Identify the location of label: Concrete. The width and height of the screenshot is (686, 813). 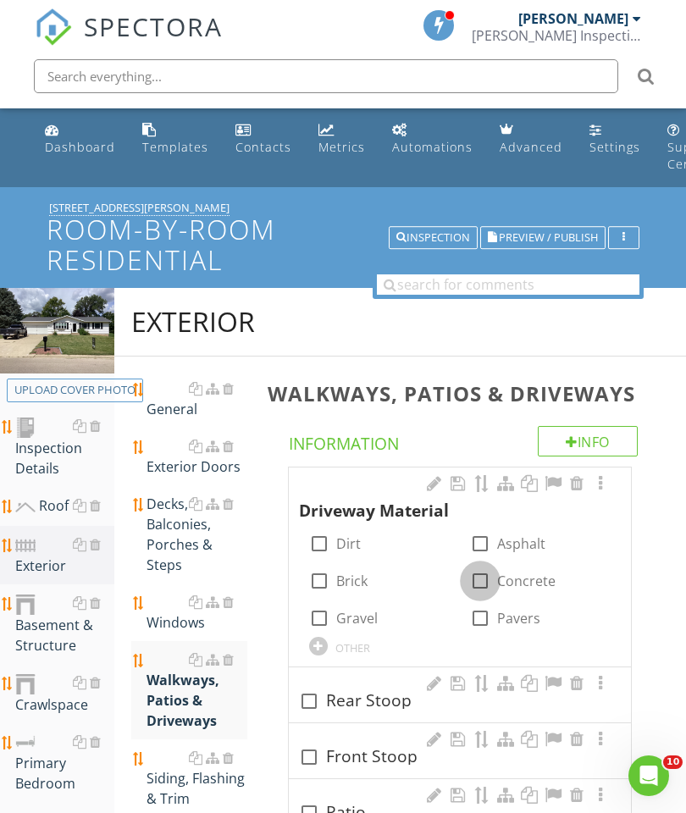
(526, 581).